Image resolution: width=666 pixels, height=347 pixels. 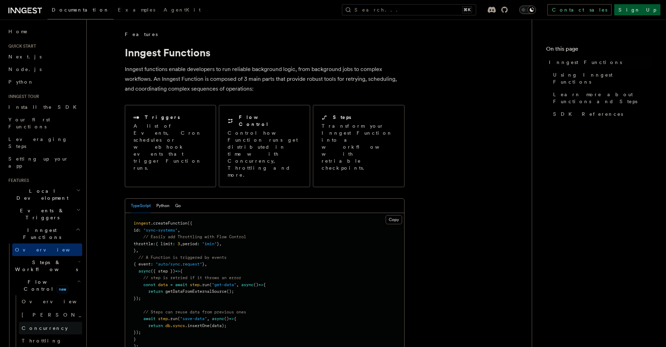 What do you see at coordinates (218, 326) in the screenshot?
I see `span: (data);` at bounding box center [218, 326].